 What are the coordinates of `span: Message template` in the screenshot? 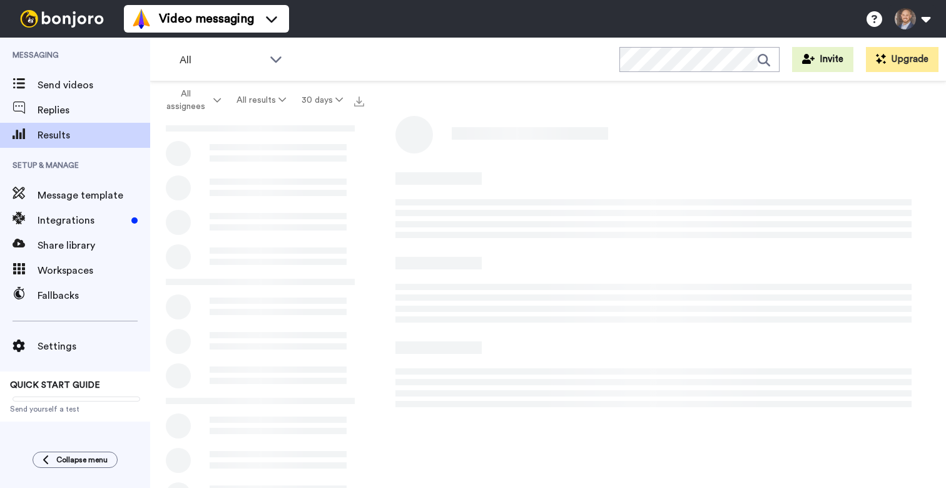 It's located at (94, 195).